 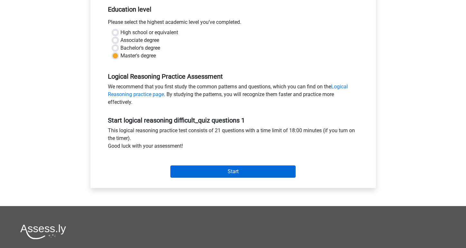 I want to click on h5: Logical Reasoning Practice Assessment, so click(x=233, y=76).